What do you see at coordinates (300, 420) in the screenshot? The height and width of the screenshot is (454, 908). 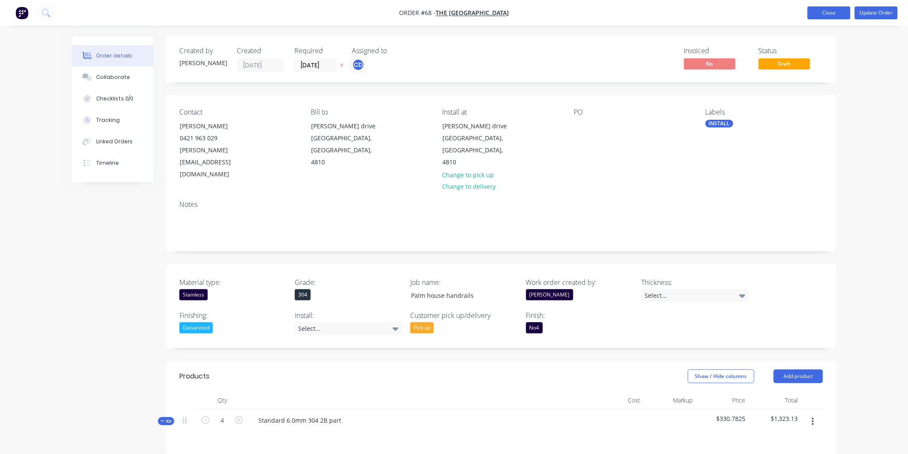 I see `div: Standard 6.0mm 304 2B part` at bounding box center [300, 420].